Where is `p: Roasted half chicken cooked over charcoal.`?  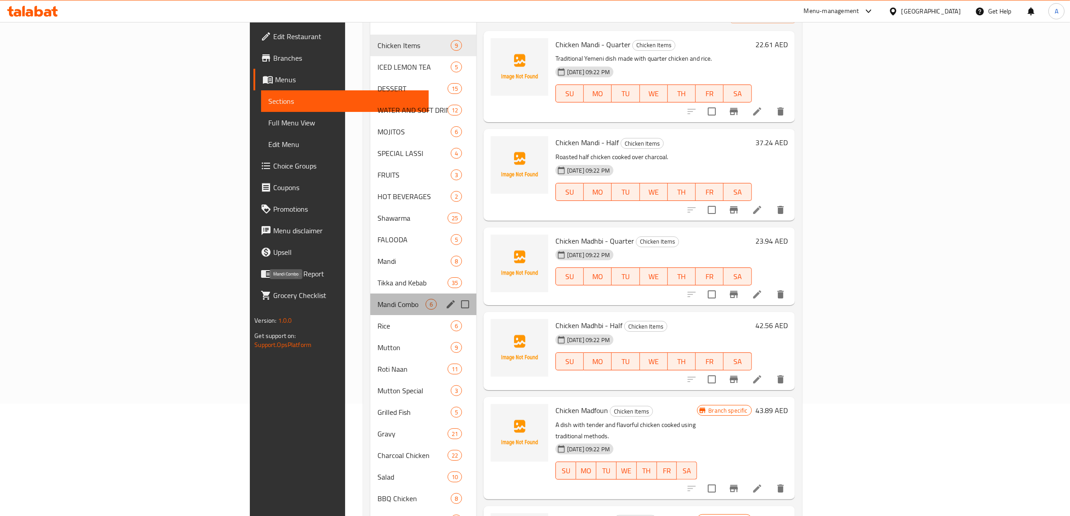 p: Roasted half chicken cooked over charcoal. is located at coordinates (654, 157).